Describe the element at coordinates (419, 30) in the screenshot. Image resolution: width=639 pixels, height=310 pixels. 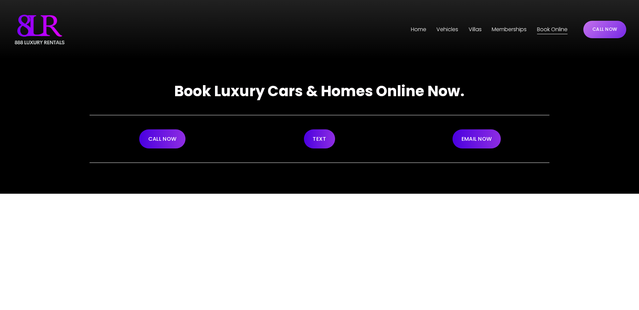
I see `a: Home` at that location.